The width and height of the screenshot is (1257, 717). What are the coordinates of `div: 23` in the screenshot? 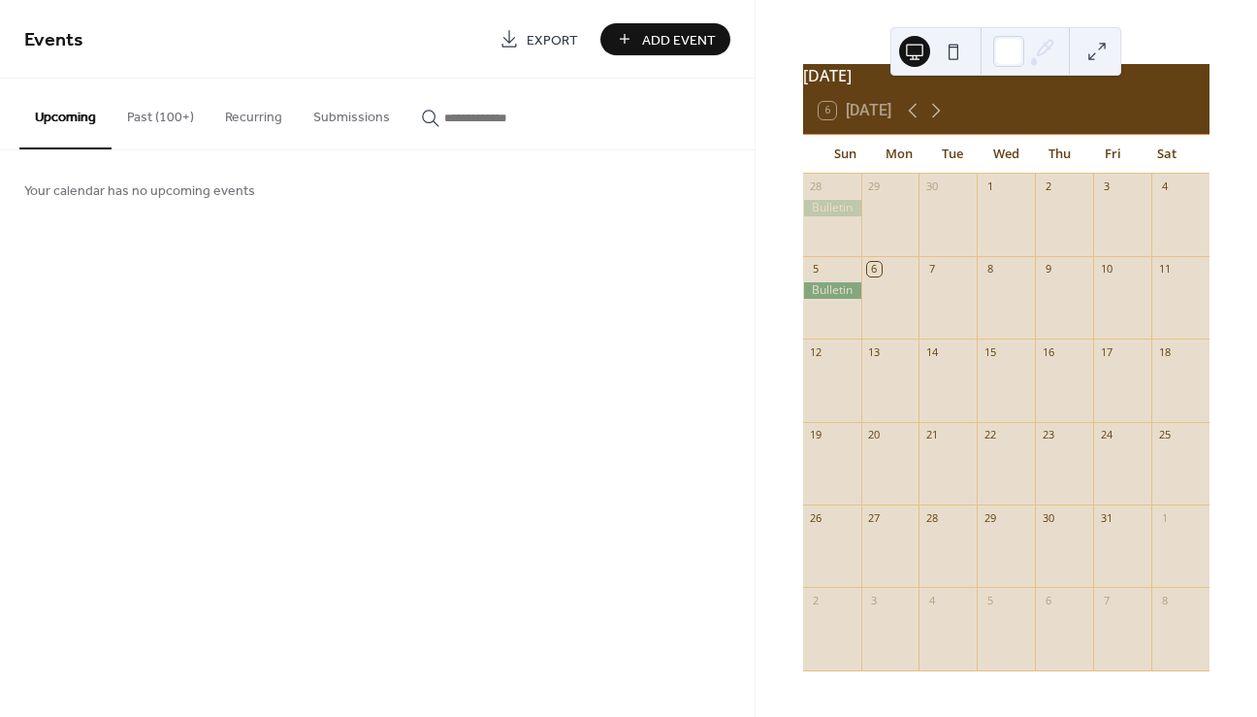 It's located at (1048, 435).